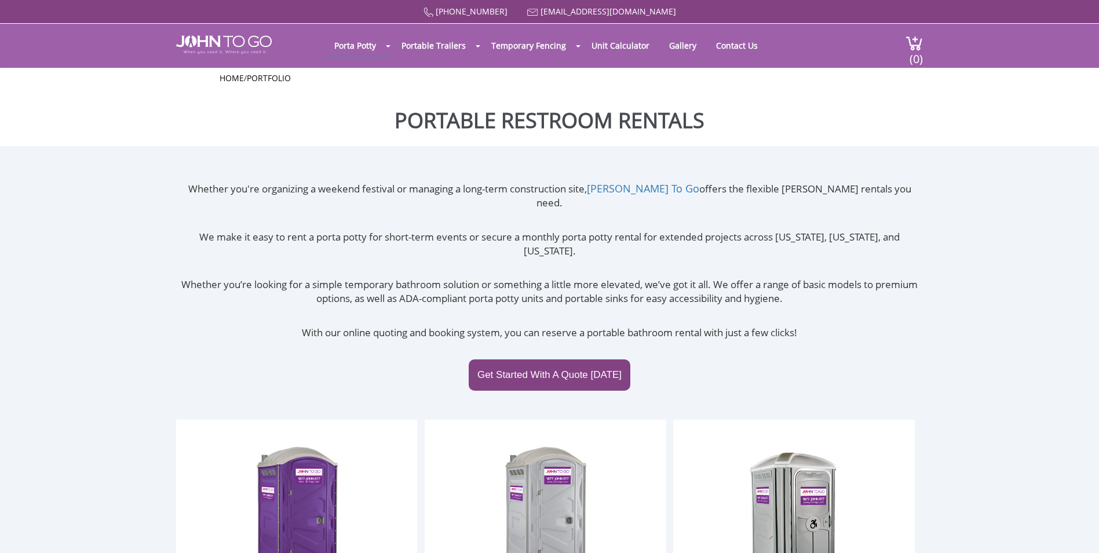 Image resolution: width=1099 pixels, height=553 pixels. Describe the element at coordinates (224, 45) in the screenshot. I see `img: JOHN to go` at that location.